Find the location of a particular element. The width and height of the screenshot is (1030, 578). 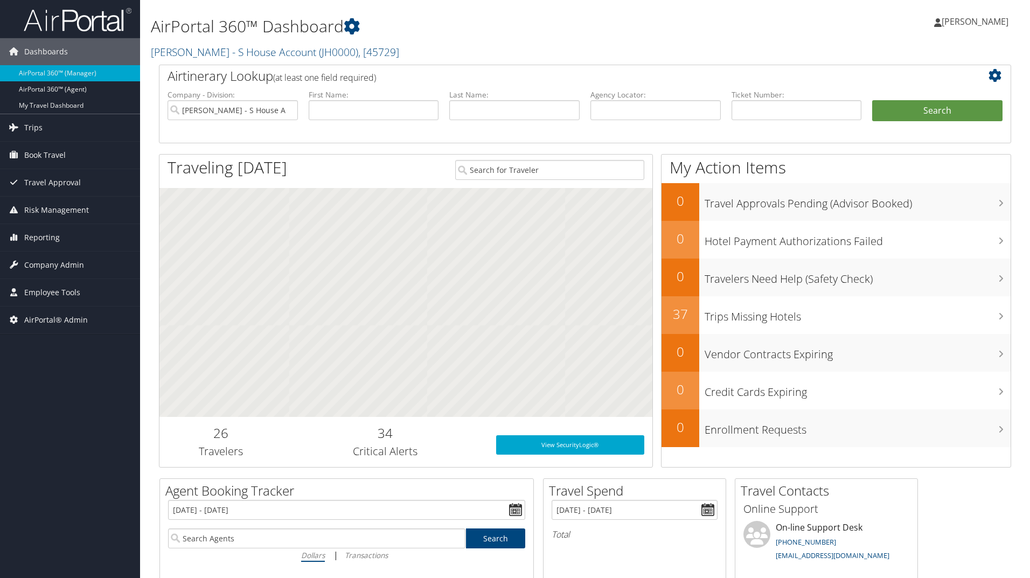

h3: Critical Alerts is located at coordinates (385, 451).